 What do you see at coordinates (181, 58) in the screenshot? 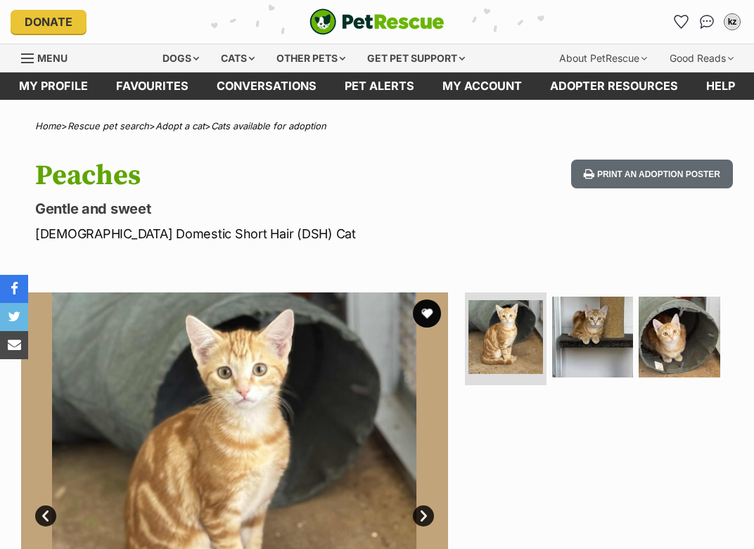
I see `div: Dogs` at bounding box center [181, 58].